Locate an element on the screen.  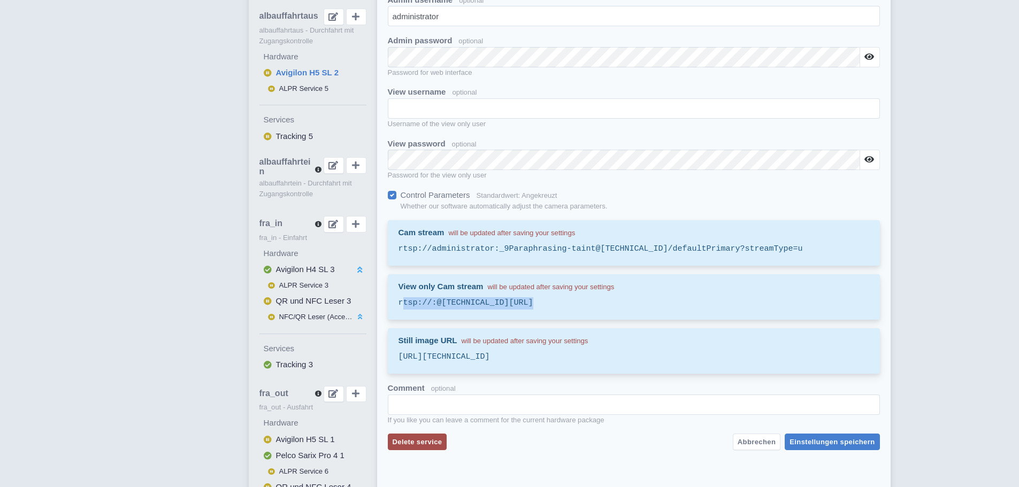
small: fra_in - Einfahrt is located at coordinates (313, 238).